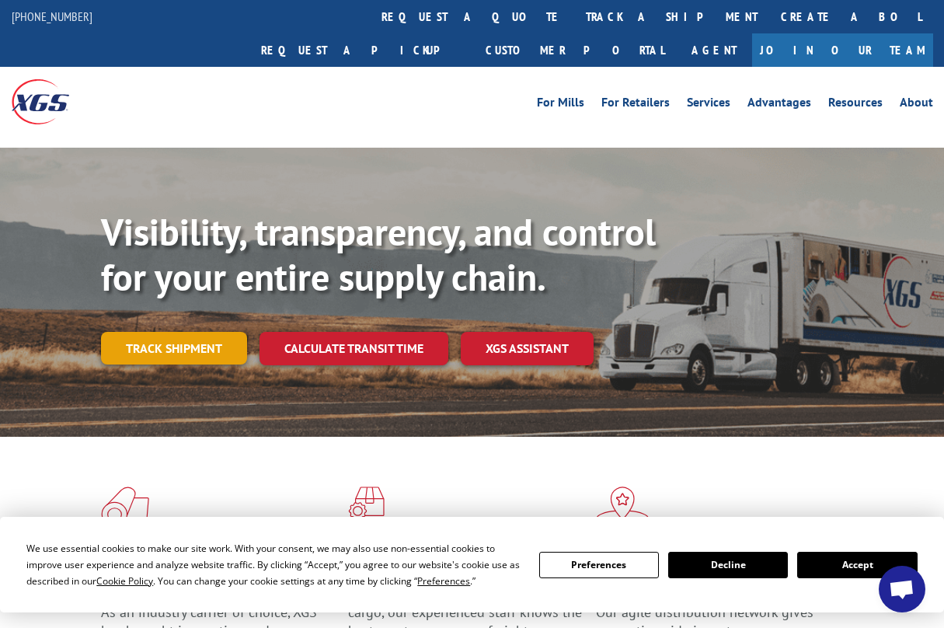 Image resolution: width=944 pixels, height=628 pixels. I want to click on a: Customer Portal, so click(575, 50).